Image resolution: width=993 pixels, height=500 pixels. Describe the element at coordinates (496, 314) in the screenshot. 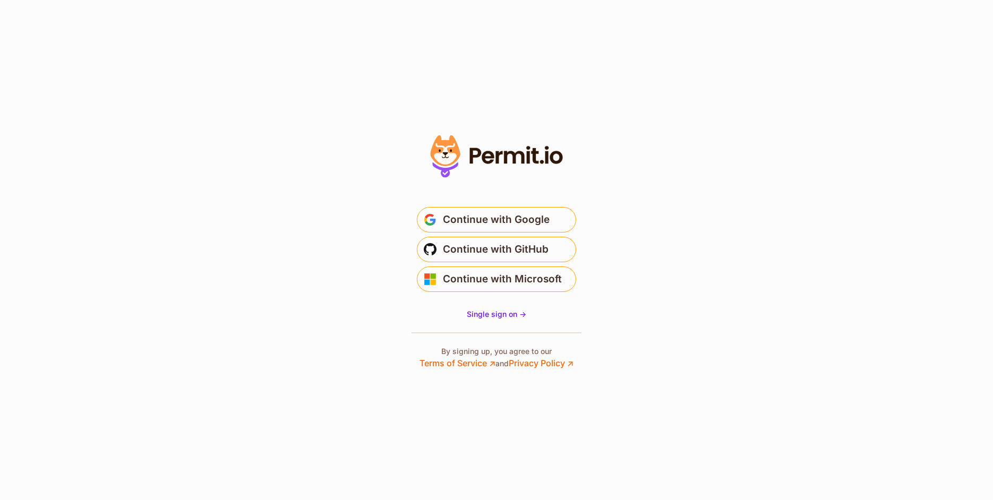

I see `span: Single sign on ->` at that location.